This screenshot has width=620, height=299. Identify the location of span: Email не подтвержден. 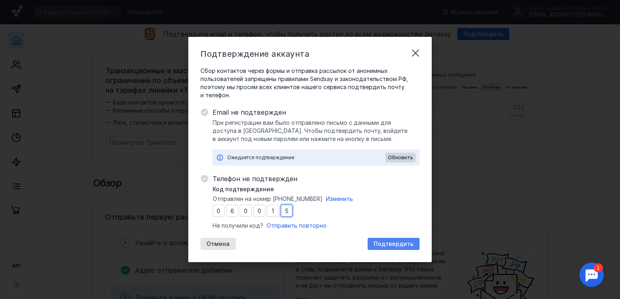
(316, 112).